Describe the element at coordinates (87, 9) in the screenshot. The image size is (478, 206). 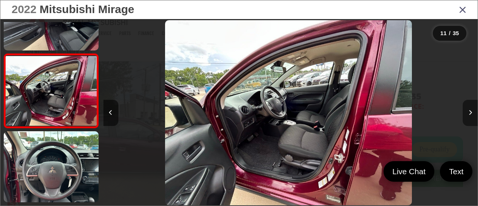
I see `span: Mitsubishi Mirage` at that location.